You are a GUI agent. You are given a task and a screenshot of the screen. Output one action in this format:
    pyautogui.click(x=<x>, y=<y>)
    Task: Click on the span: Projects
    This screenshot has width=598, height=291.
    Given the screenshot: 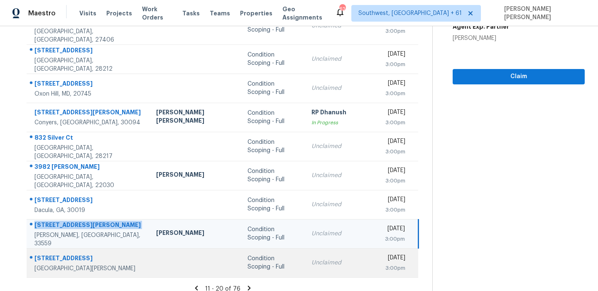 What is the action you would take?
    pyautogui.click(x=119, y=13)
    